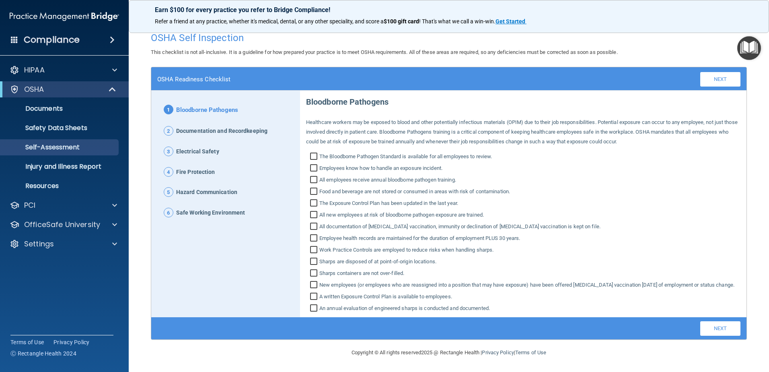 This screenshot has width=769, height=372. What do you see at coordinates (43, 353) in the screenshot?
I see `span: Ⓒ Rectangle Health 2024` at bounding box center [43, 353].